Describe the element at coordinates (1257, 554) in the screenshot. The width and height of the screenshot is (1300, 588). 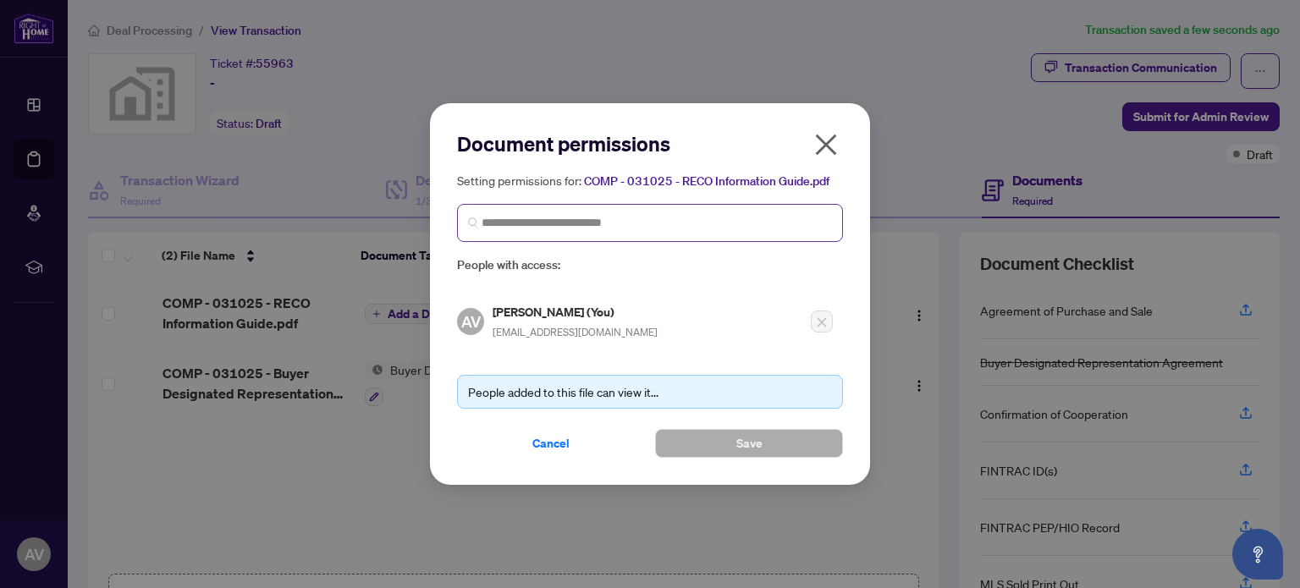
I see `button: Open asap` at that location.